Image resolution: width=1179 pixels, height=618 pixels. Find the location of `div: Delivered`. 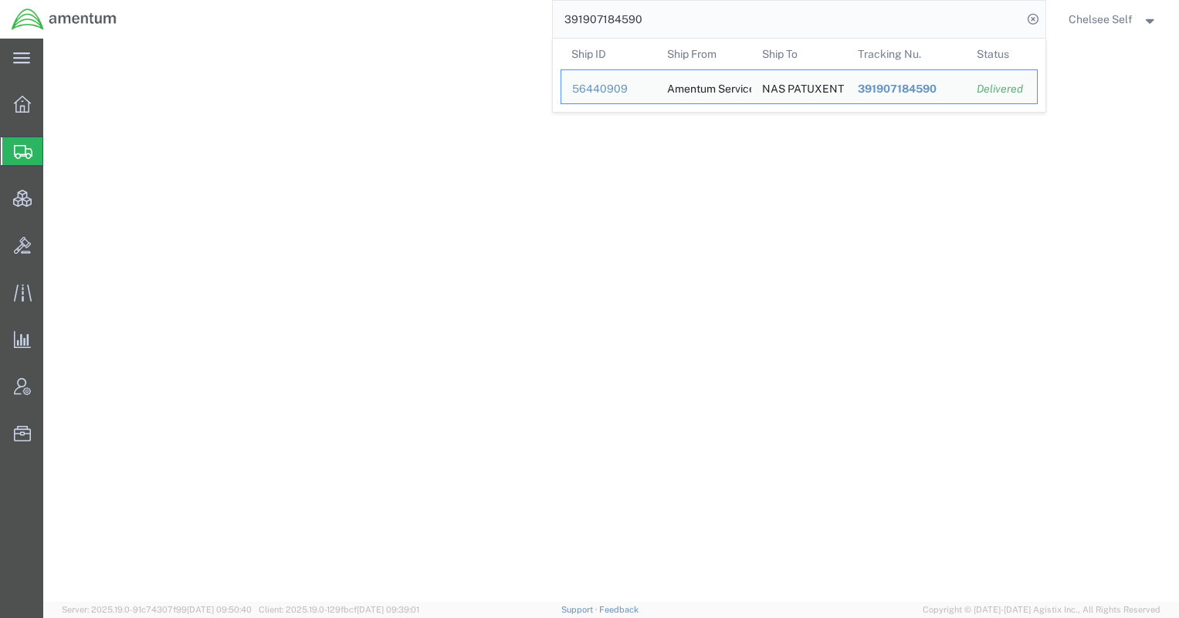

div: Delivered is located at coordinates (1001, 89).